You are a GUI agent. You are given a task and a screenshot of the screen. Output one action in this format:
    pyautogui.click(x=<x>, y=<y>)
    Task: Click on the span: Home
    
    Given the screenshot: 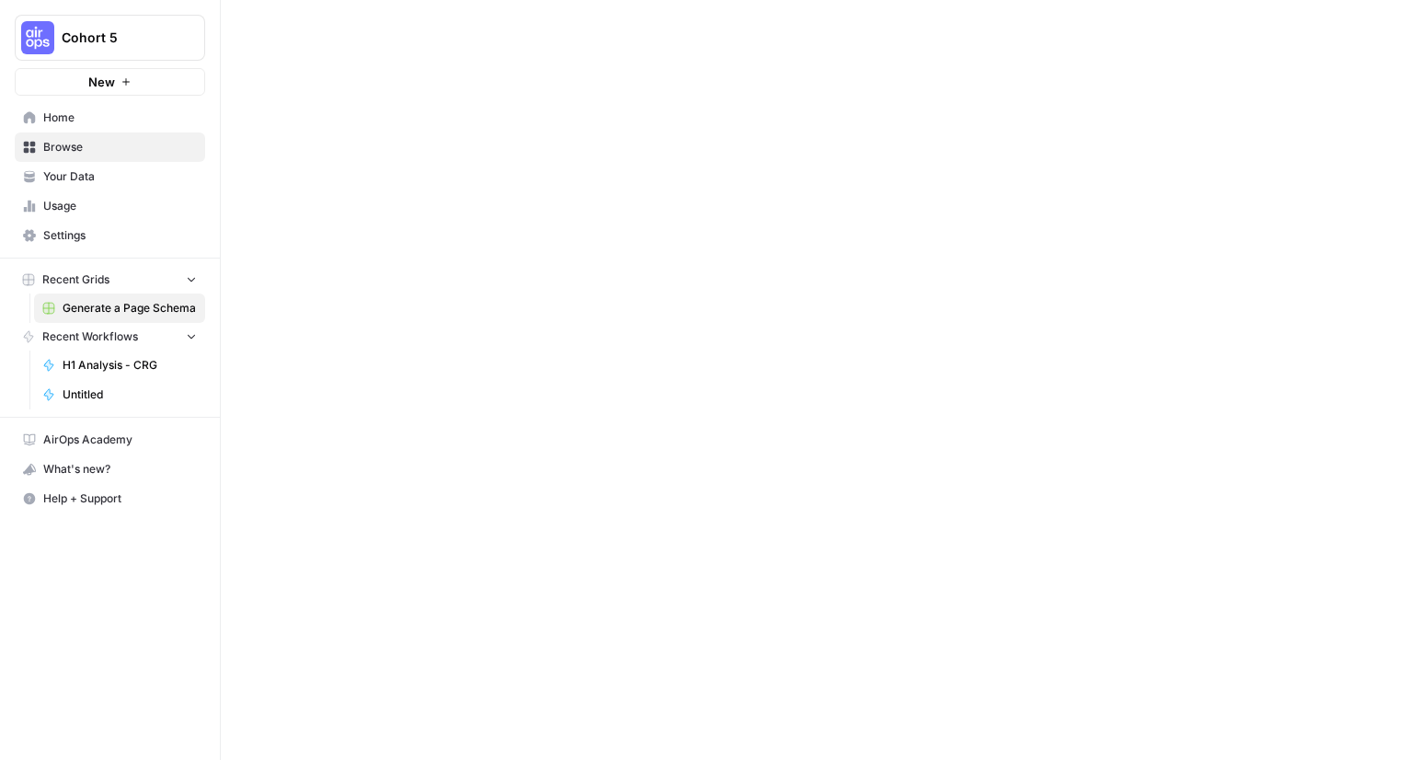 What is the action you would take?
    pyautogui.click(x=120, y=118)
    